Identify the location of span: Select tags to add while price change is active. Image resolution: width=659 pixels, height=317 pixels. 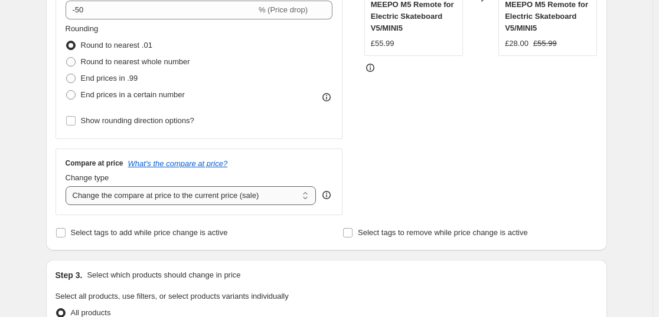
(149, 232).